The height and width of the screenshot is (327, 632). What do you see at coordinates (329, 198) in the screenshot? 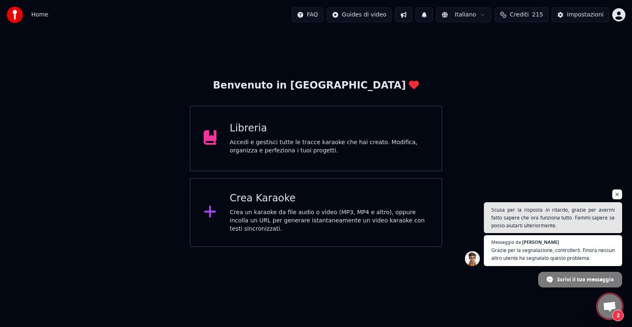
I see `div: Crea Karaoke` at bounding box center [329, 198].